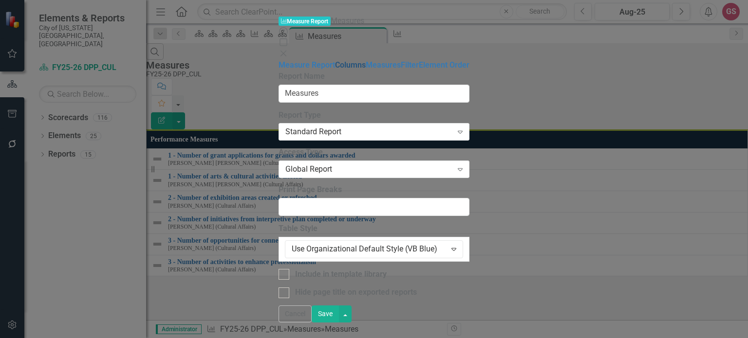  I want to click on input: Report Name, so click(374, 94).